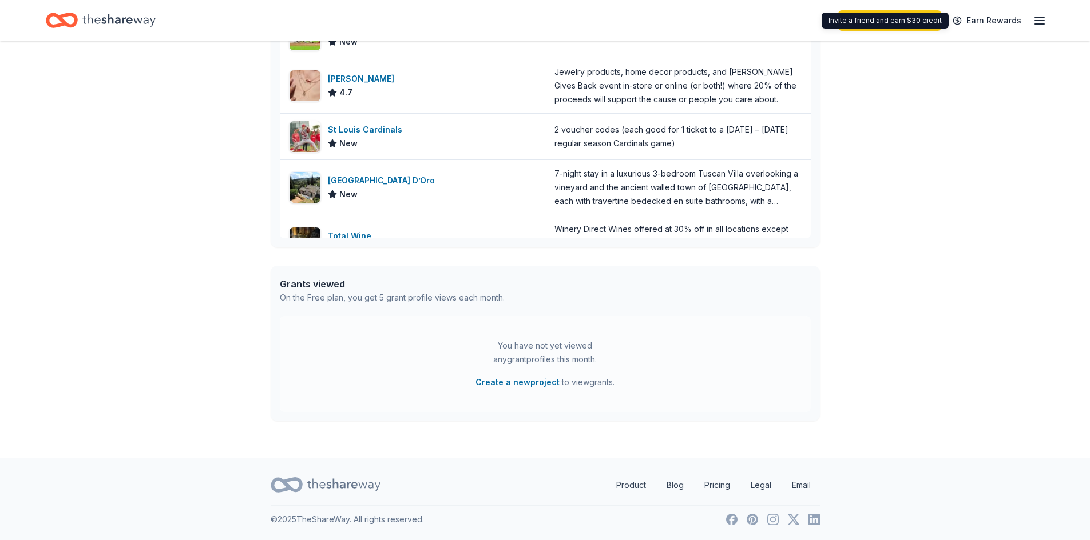  Describe the element at coordinates (889, 21) in the screenshot. I see `a: Upgrade your plan` at that location.